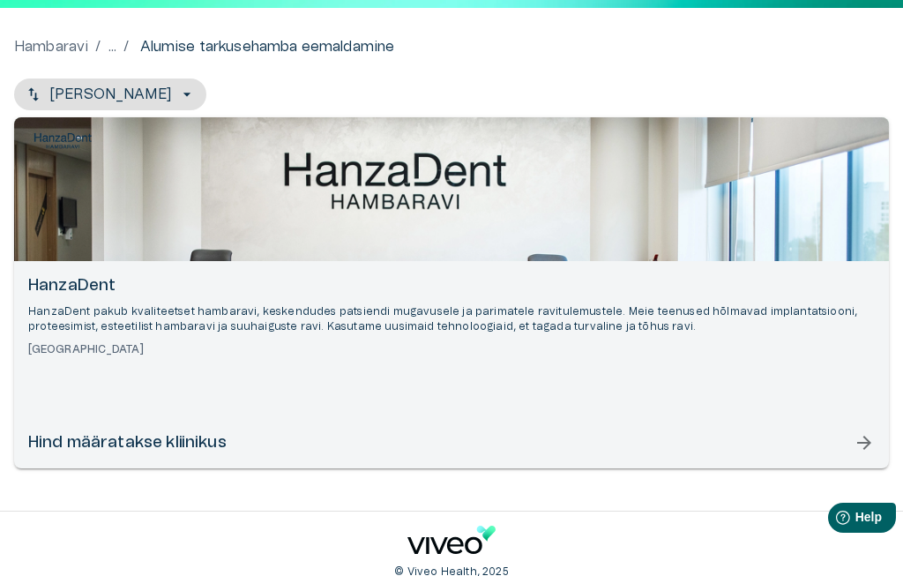  I want to click on div: Hambaravi, so click(51, 47).